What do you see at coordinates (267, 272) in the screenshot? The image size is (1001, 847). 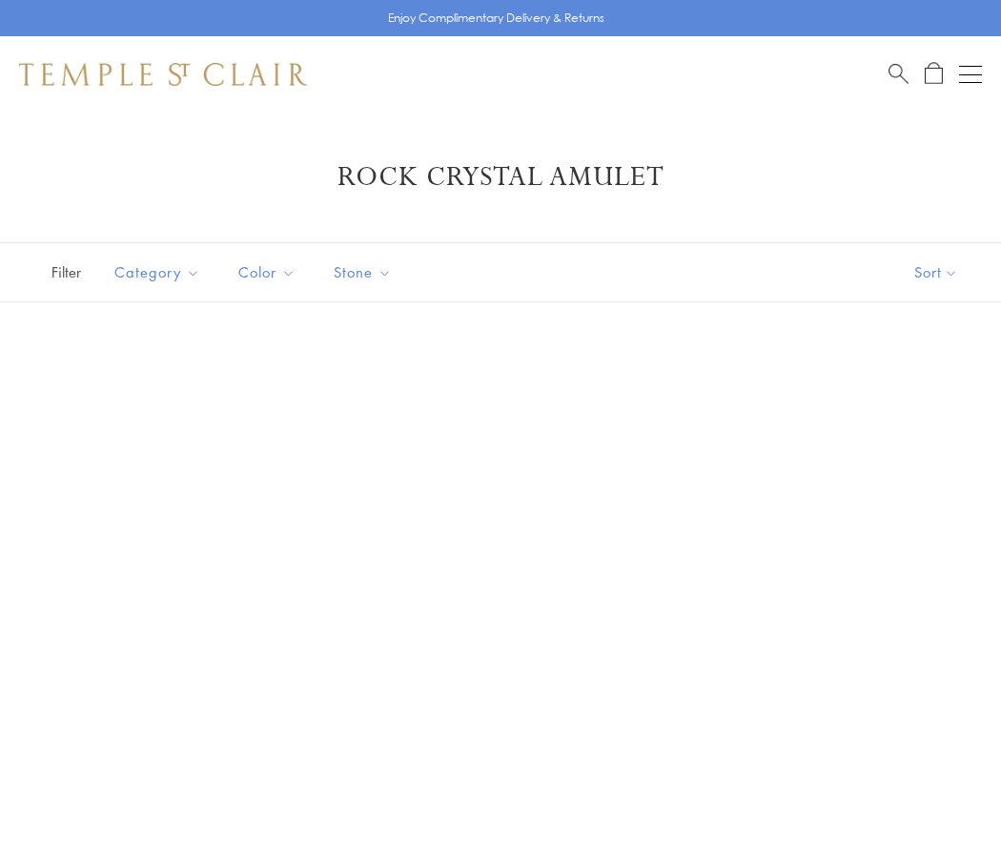 I see `button: Color` at bounding box center [267, 272].